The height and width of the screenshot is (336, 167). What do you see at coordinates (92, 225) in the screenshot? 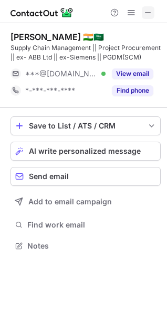
I see `span: Find work email` at bounding box center [92, 225].